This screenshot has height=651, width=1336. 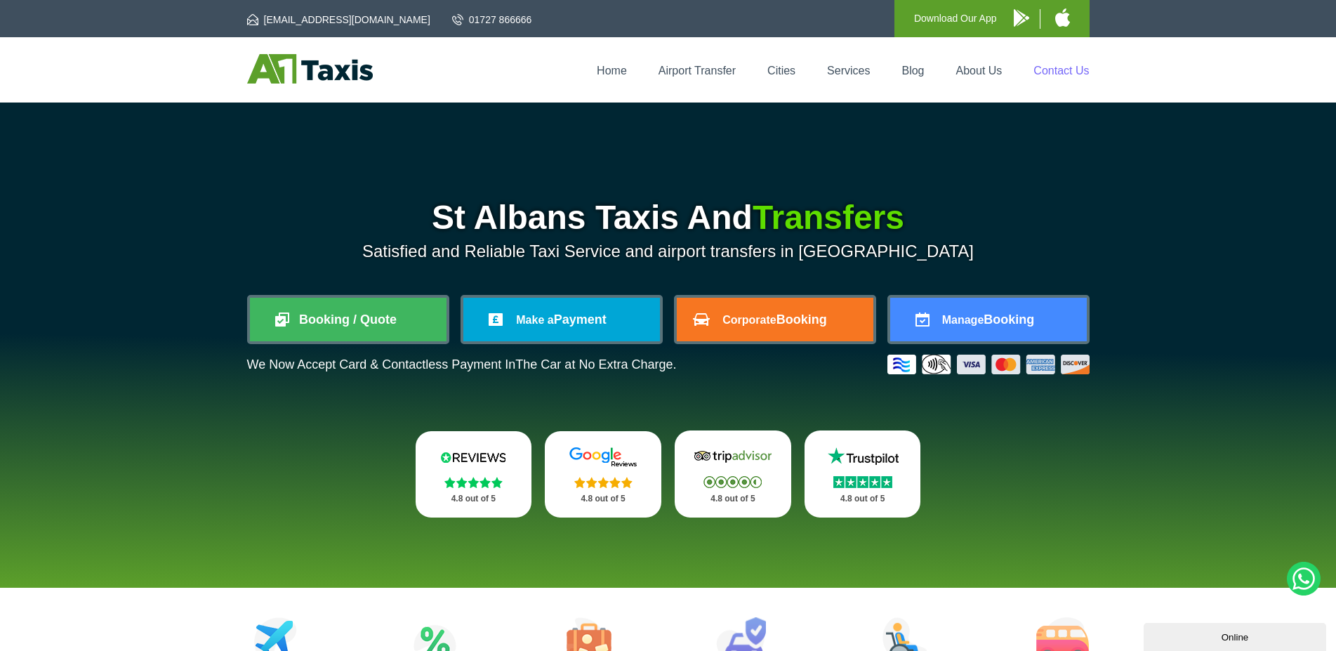 I want to click on a: Services, so click(x=848, y=70).